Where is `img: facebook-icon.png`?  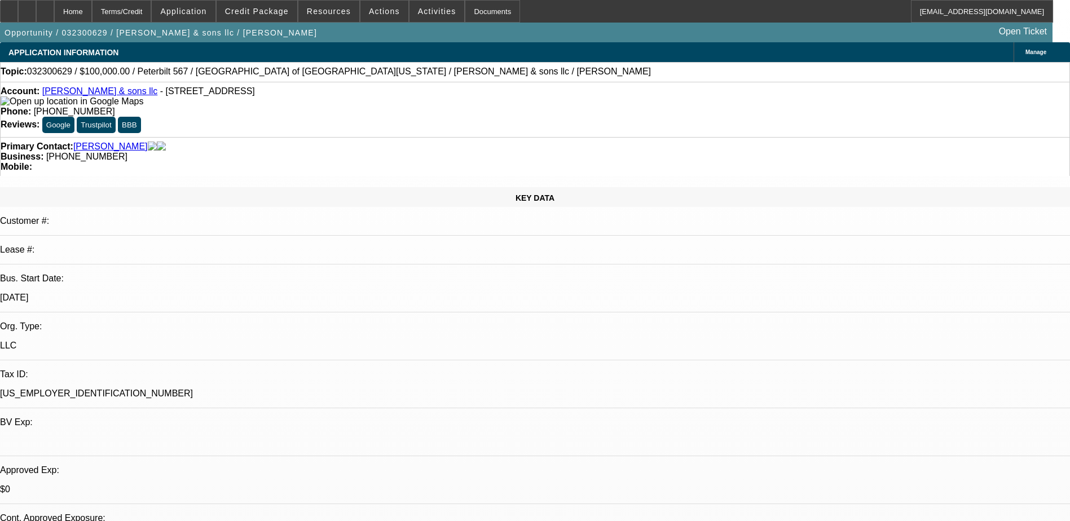
img: facebook-icon.png is located at coordinates (152, 147).